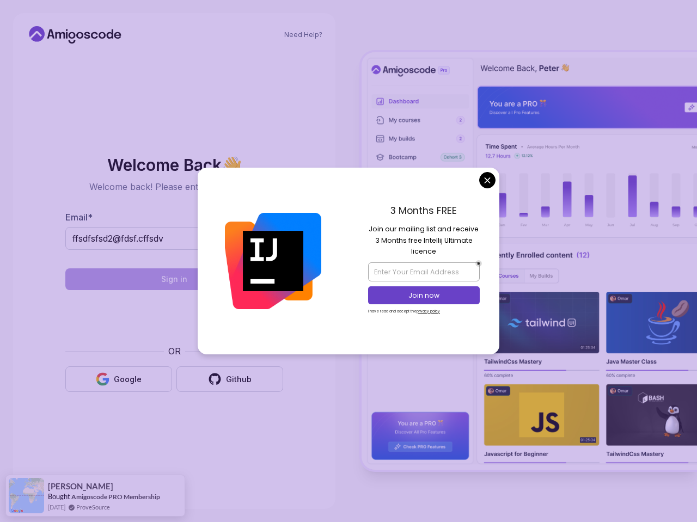 This screenshot has width=697, height=522. I want to click on button: Google, so click(119, 379).